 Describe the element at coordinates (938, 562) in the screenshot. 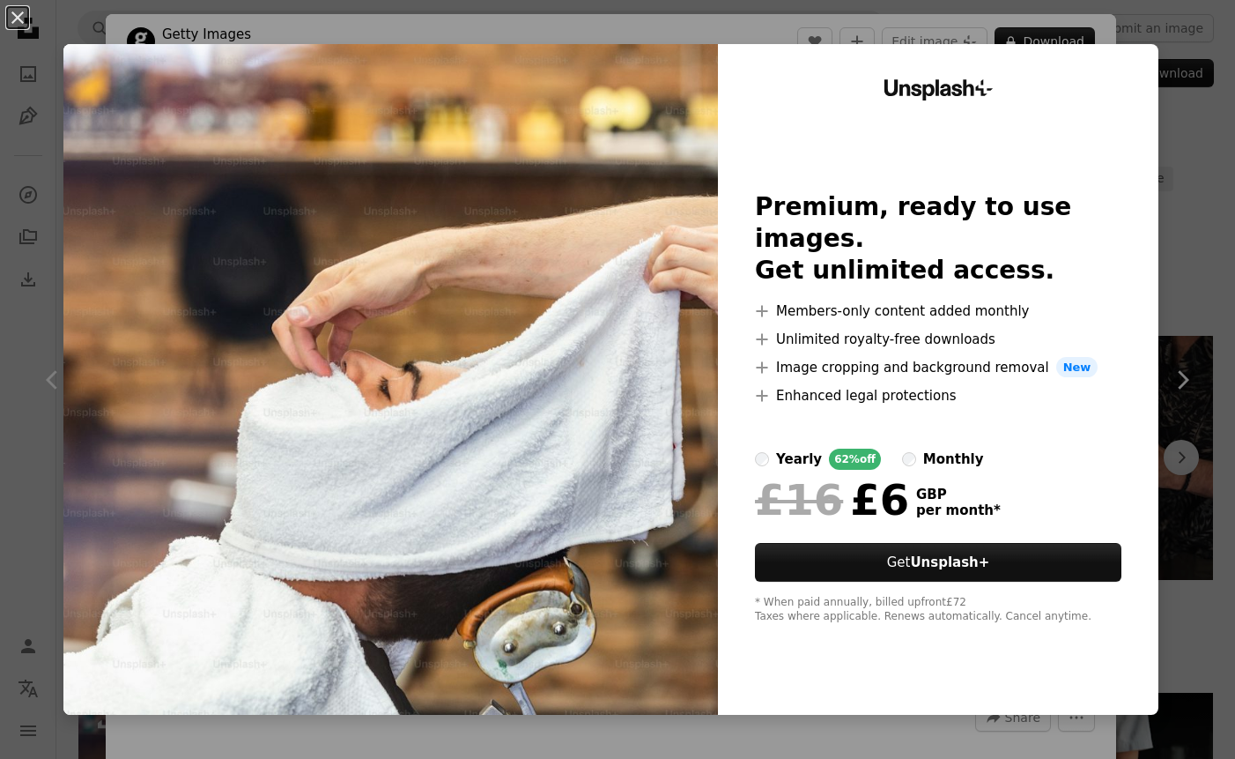

I see `button: GetUnsplash+` at that location.